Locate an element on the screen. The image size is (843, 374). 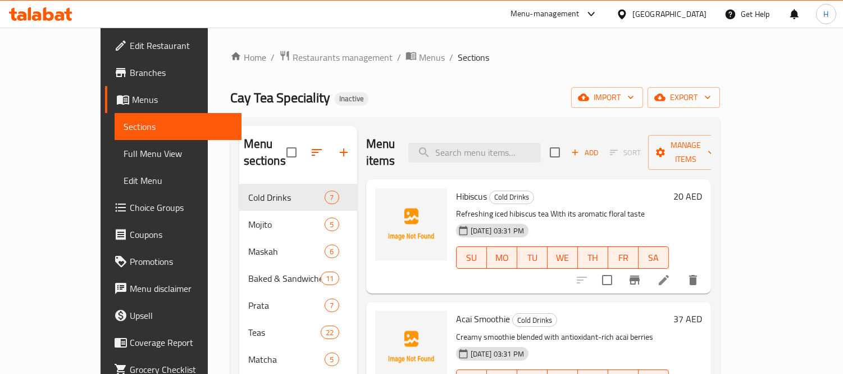
span: MO is located at coordinates (502, 257).